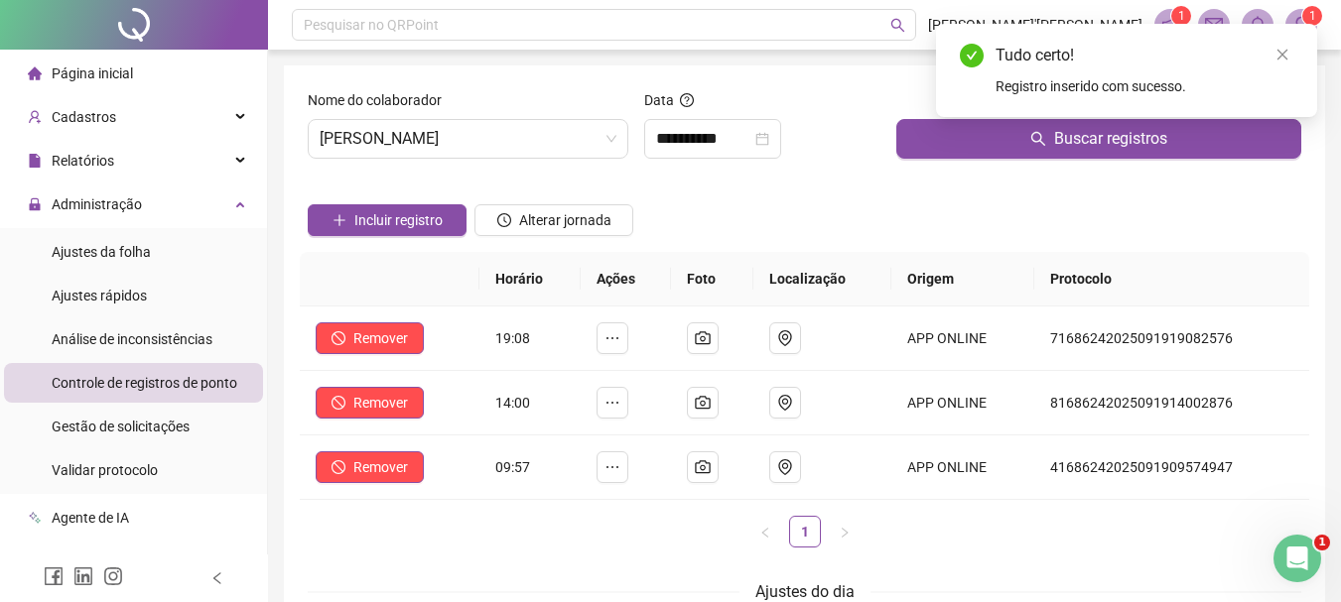 The height and width of the screenshot is (602, 1341). What do you see at coordinates (1171, 279) in the screenshot?
I see `th: Protocolo` at bounding box center [1171, 279].